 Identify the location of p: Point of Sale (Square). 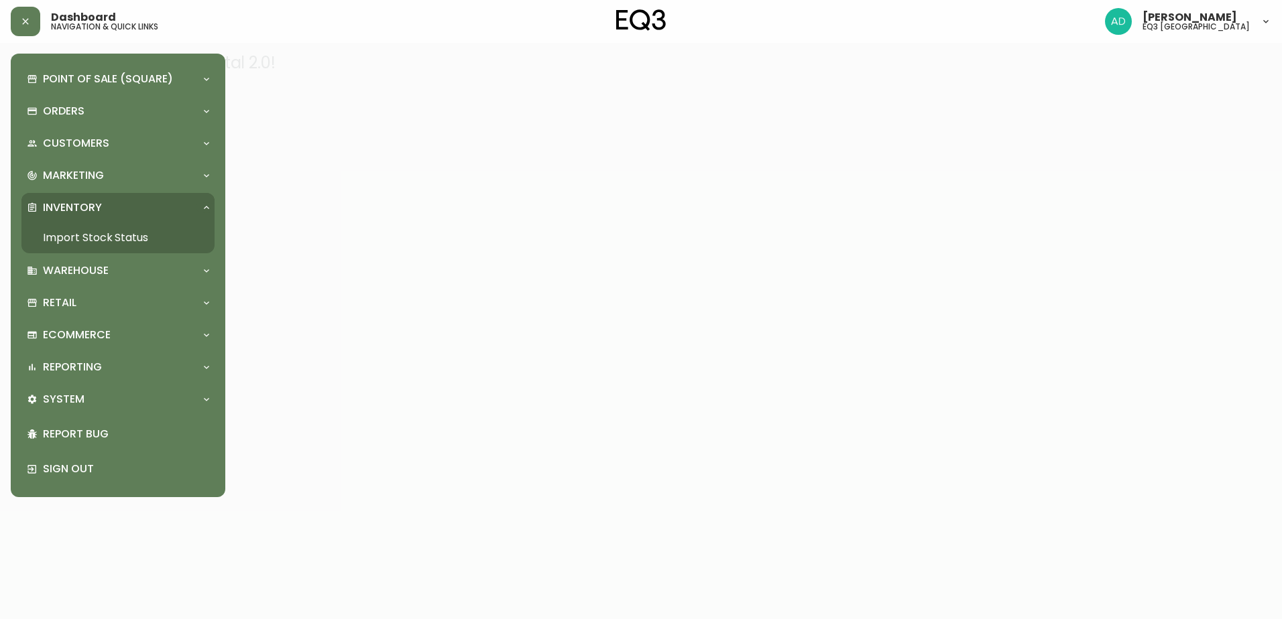
(108, 79).